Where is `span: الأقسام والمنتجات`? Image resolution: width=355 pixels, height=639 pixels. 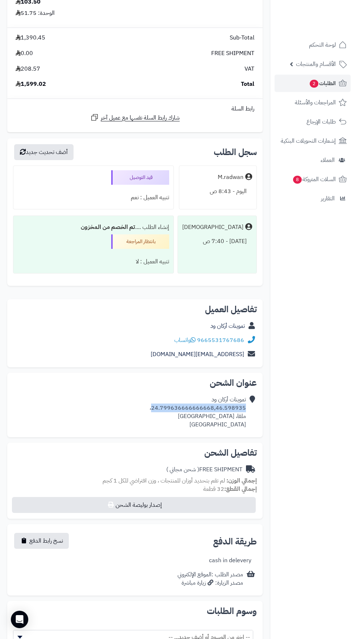 span: الأقسام والمنتجات is located at coordinates (316, 64).